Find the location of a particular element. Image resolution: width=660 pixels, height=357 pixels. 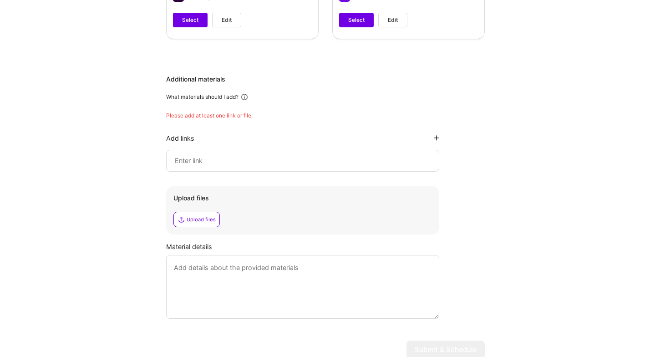

div: Material details is located at coordinates (326, 246).